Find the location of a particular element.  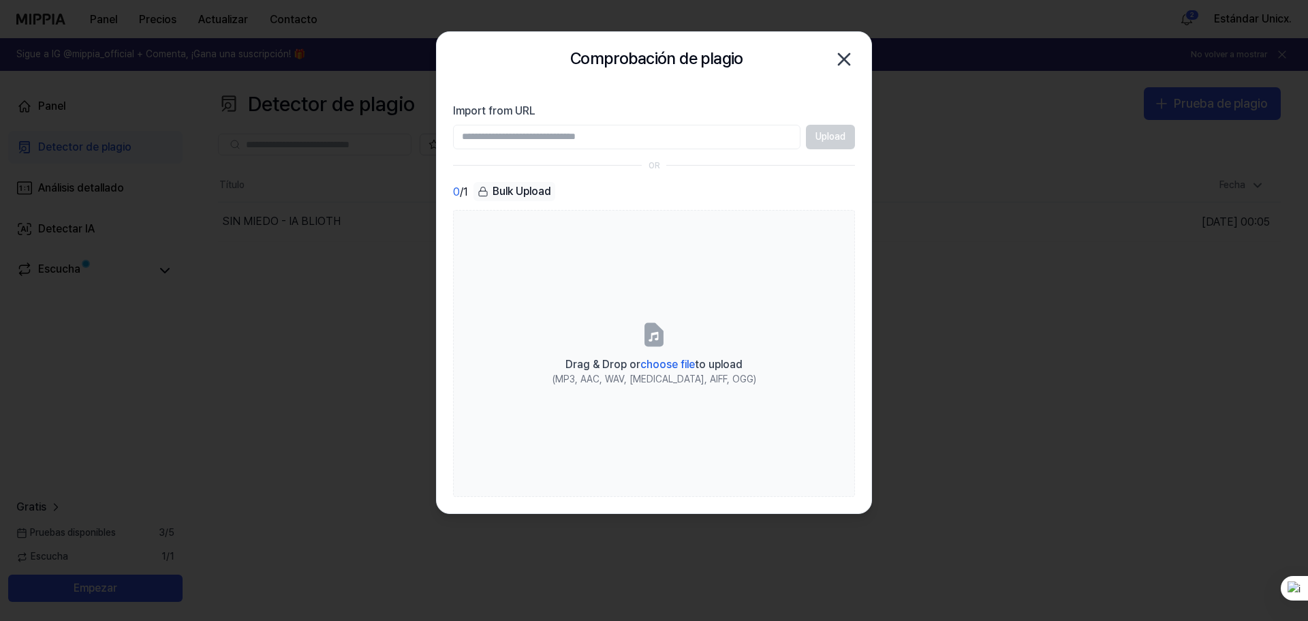

span: Drag & Drop or to upload is located at coordinates (654, 364).